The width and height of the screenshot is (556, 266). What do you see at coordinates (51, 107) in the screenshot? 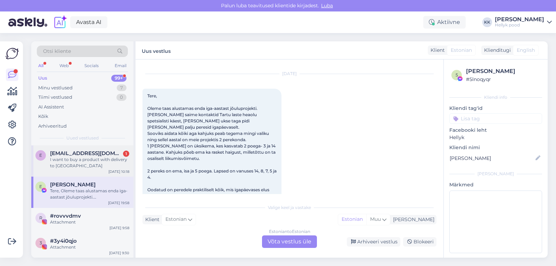
I see `div: AI Assistent` at bounding box center [51, 107].